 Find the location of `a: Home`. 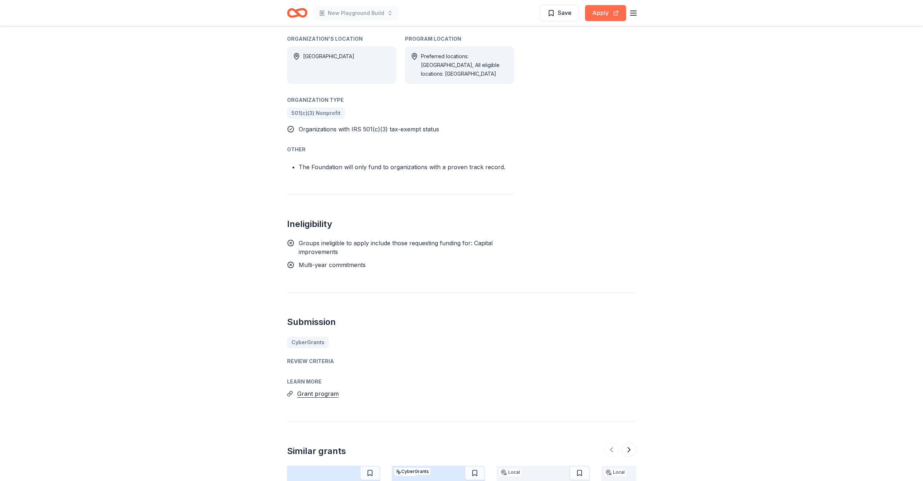

a: Home is located at coordinates (297, 13).